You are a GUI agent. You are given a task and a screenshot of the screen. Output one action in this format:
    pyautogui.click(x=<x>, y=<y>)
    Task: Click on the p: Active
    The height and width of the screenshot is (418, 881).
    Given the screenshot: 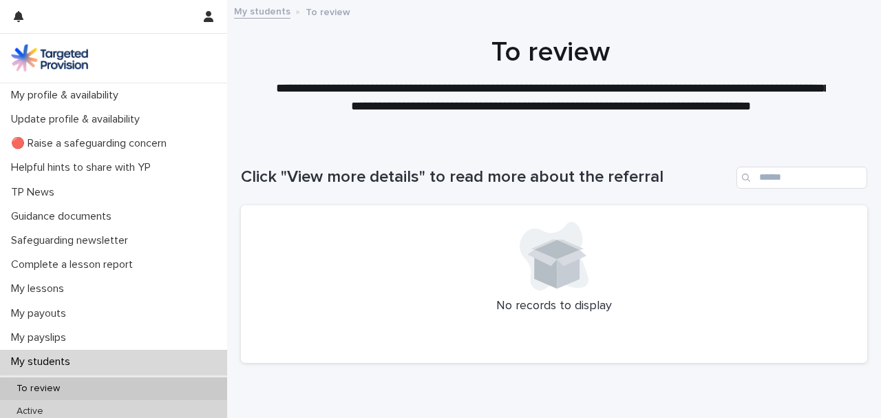 What is the action you would take?
    pyautogui.click(x=30, y=411)
    